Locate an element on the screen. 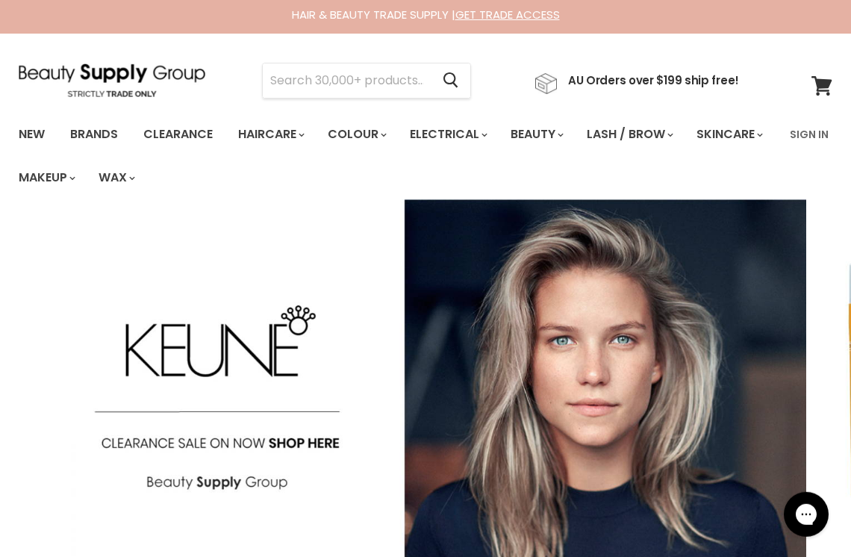  a: Makeup is located at coordinates (46, 178).